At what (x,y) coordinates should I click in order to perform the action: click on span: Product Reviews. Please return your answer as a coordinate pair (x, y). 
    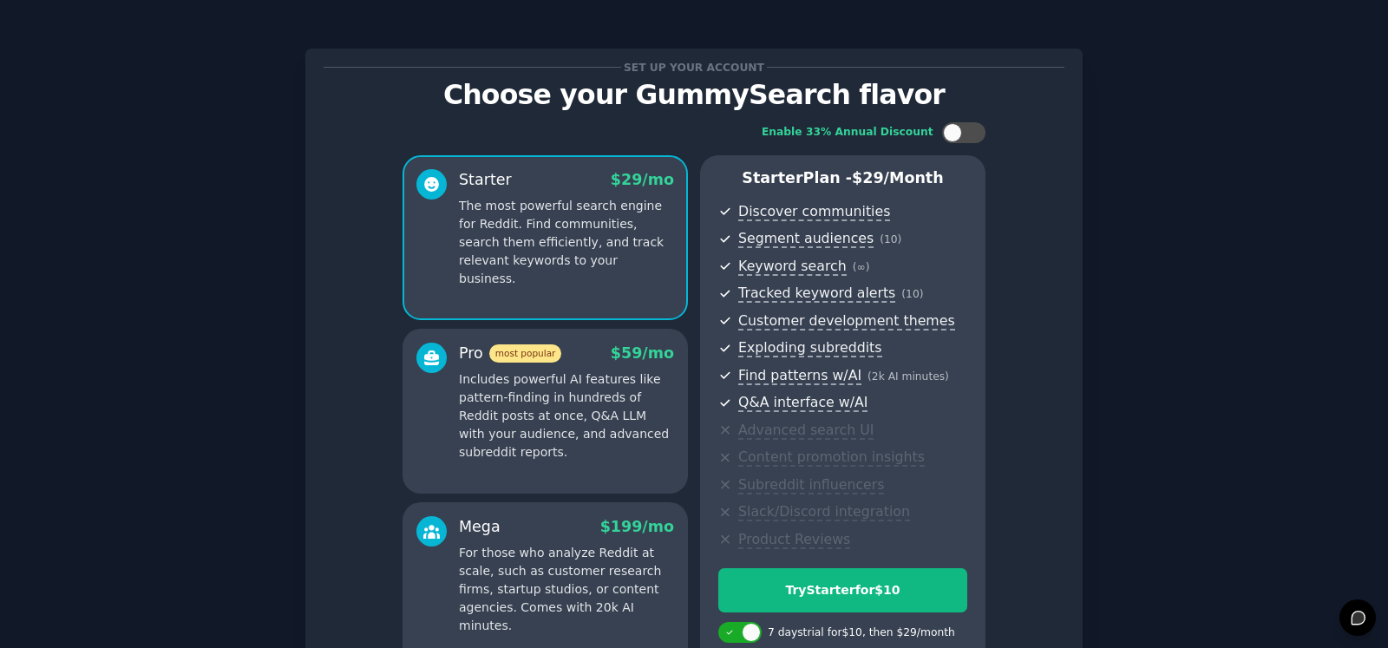
    Looking at the image, I should click on (794, 540).